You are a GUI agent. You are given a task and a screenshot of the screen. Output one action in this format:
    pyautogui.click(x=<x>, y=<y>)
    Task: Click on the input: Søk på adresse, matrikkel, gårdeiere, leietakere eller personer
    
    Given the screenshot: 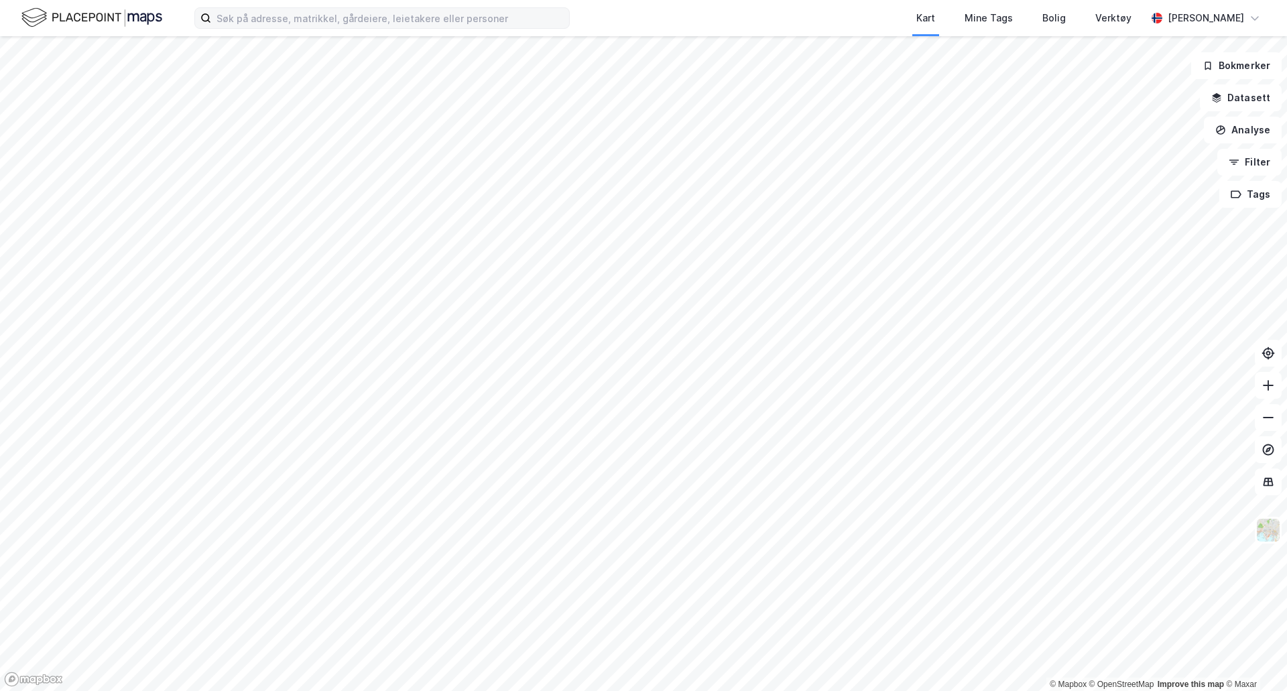 What is the action you would take?
    pyautogui.click(x=390, y=18)
    